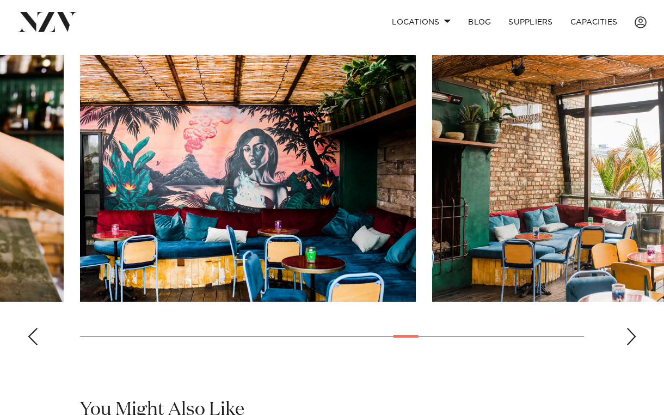 The height and width of the screenshot is (415, 664). Describe the element at coordinates (47, 22) in the screenshot. I see `img: nzv-logo.png` at that location.